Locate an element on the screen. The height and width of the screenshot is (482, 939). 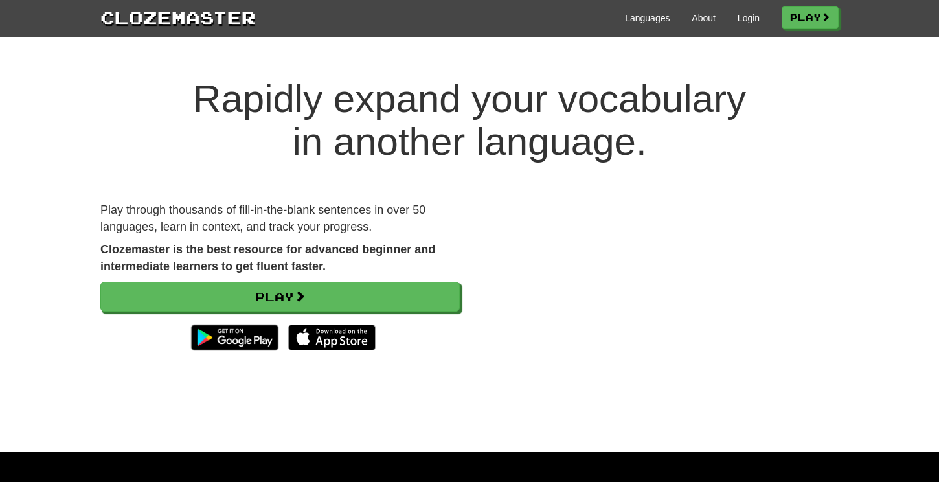
a: About is located at coordinates (703, 18).